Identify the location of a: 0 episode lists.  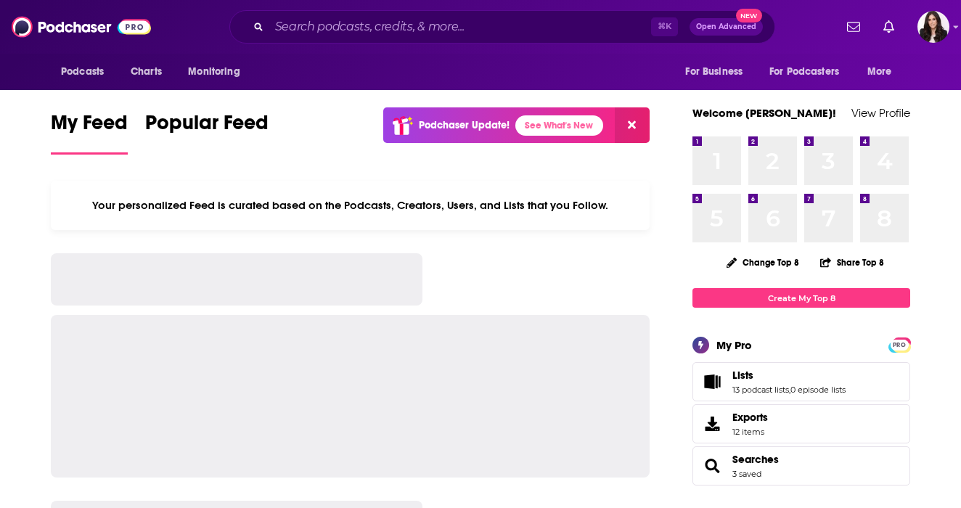
(818, 390).